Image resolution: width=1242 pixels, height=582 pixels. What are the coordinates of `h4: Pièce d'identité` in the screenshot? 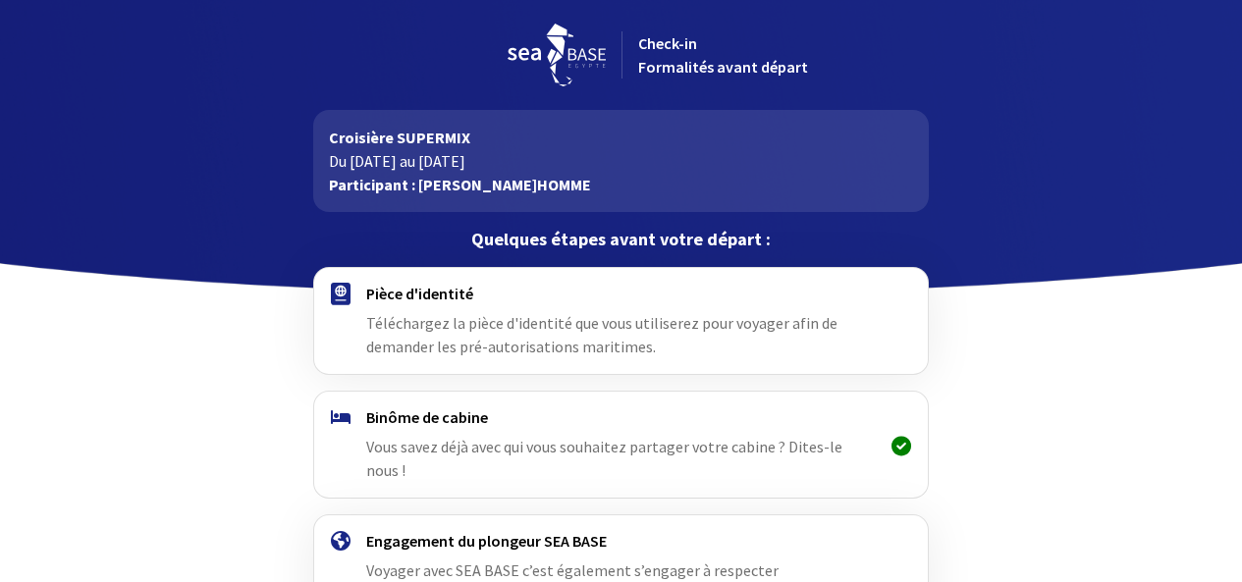 It's located at (621, 294).